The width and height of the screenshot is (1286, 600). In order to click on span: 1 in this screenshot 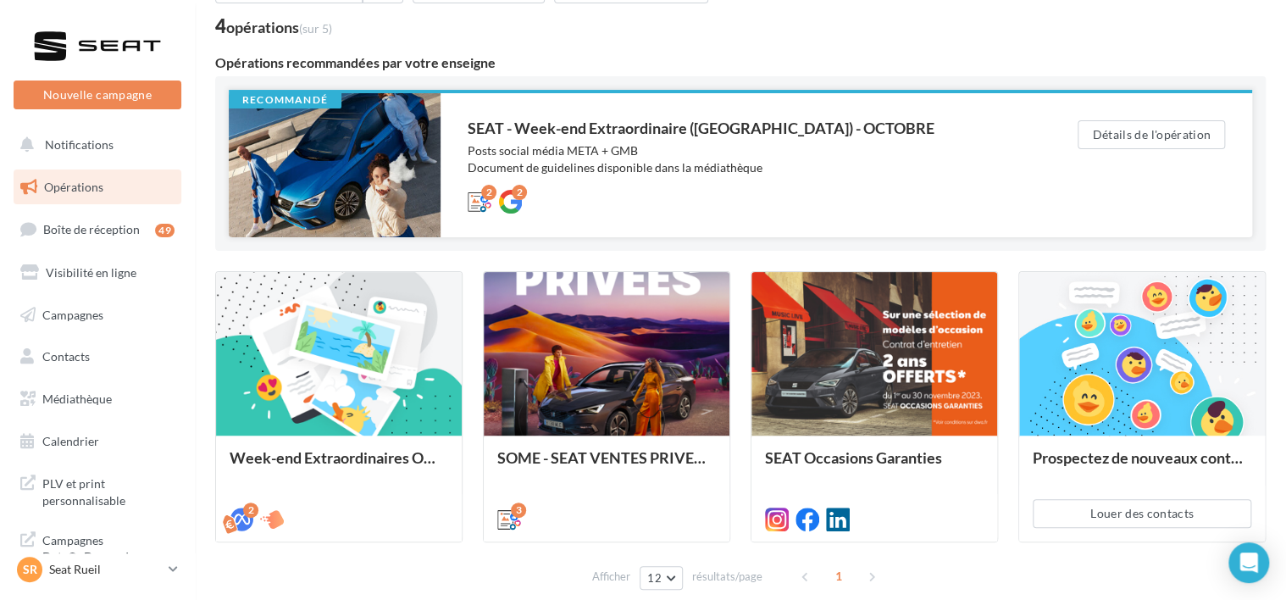, I will do `click(839, 576)`.